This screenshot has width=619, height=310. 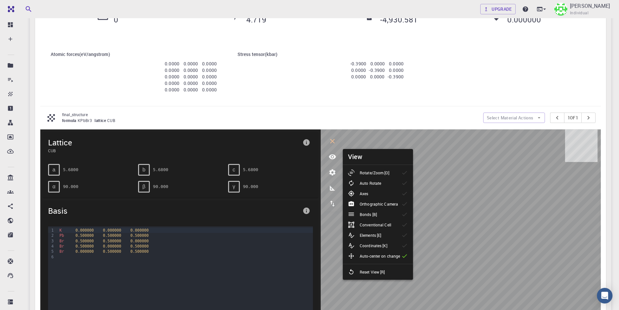 I want to click on button: Select Material Actions, so click(x=514, y=118).